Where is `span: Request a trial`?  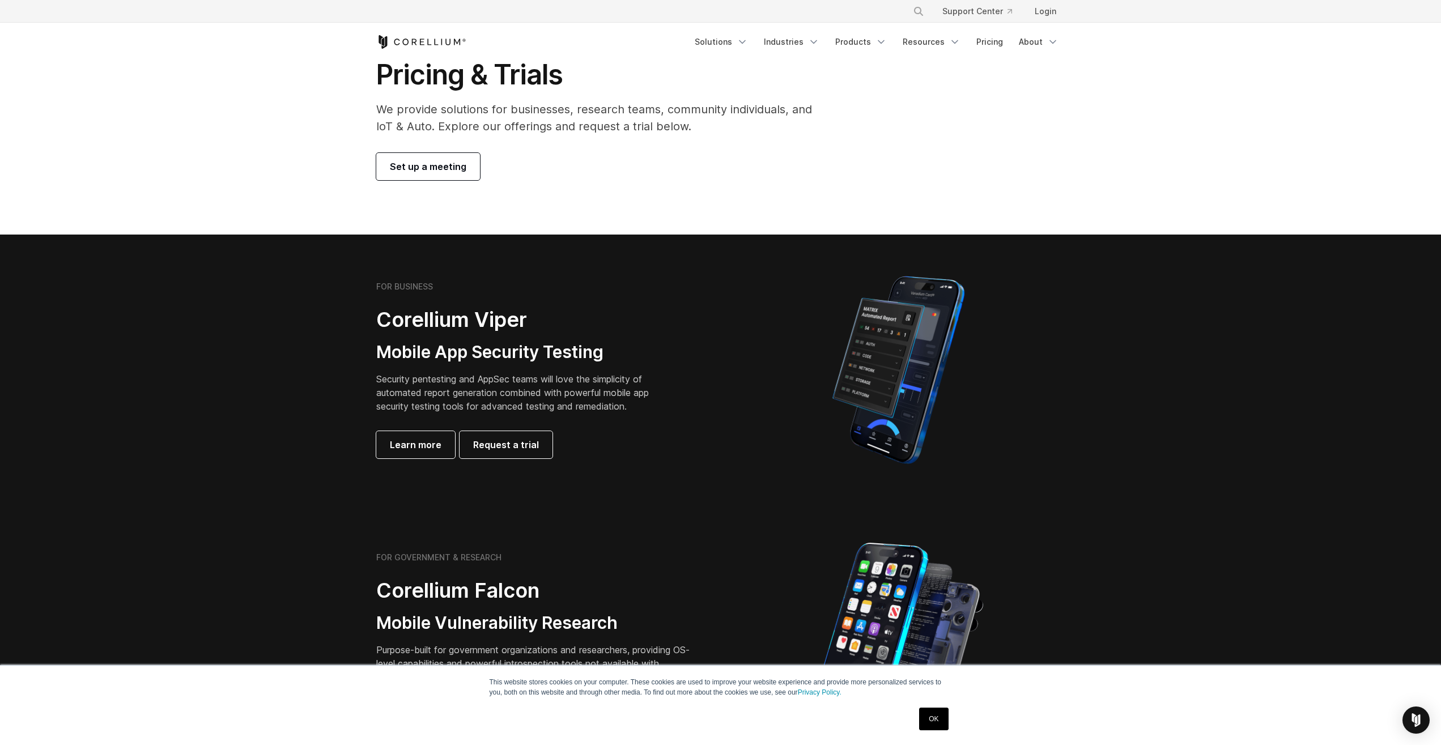
span: Request a trial is located at coordinates (506, 445).